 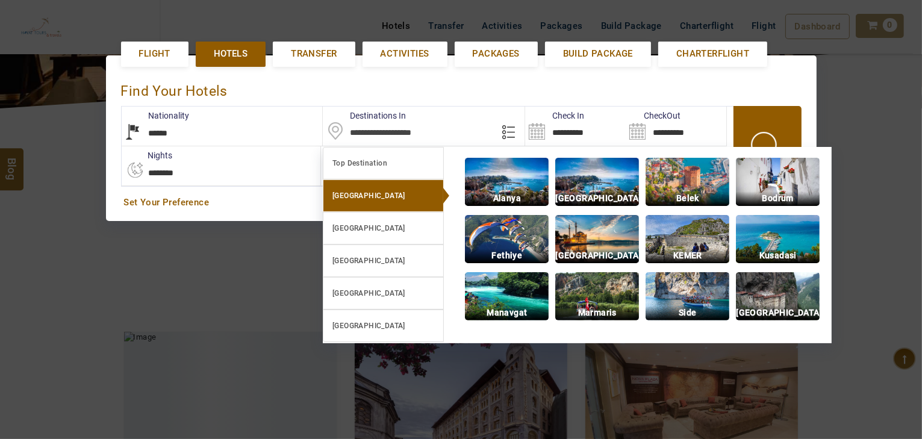 What do you see at coordinates (314, 54) in the screenshot?
I see `span: Transfer` at bounding box center [314, 54].